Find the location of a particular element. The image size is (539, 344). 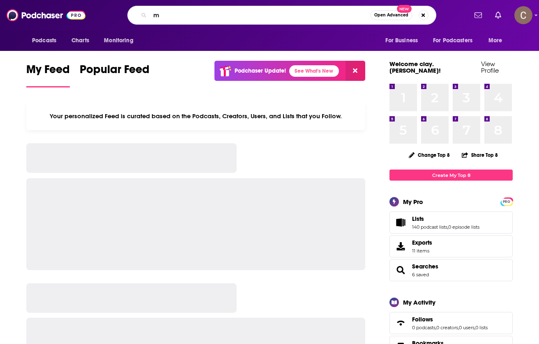

img: Podchaser - Follow, Share and Rate Podcasts is located at coordinates (46, 15).